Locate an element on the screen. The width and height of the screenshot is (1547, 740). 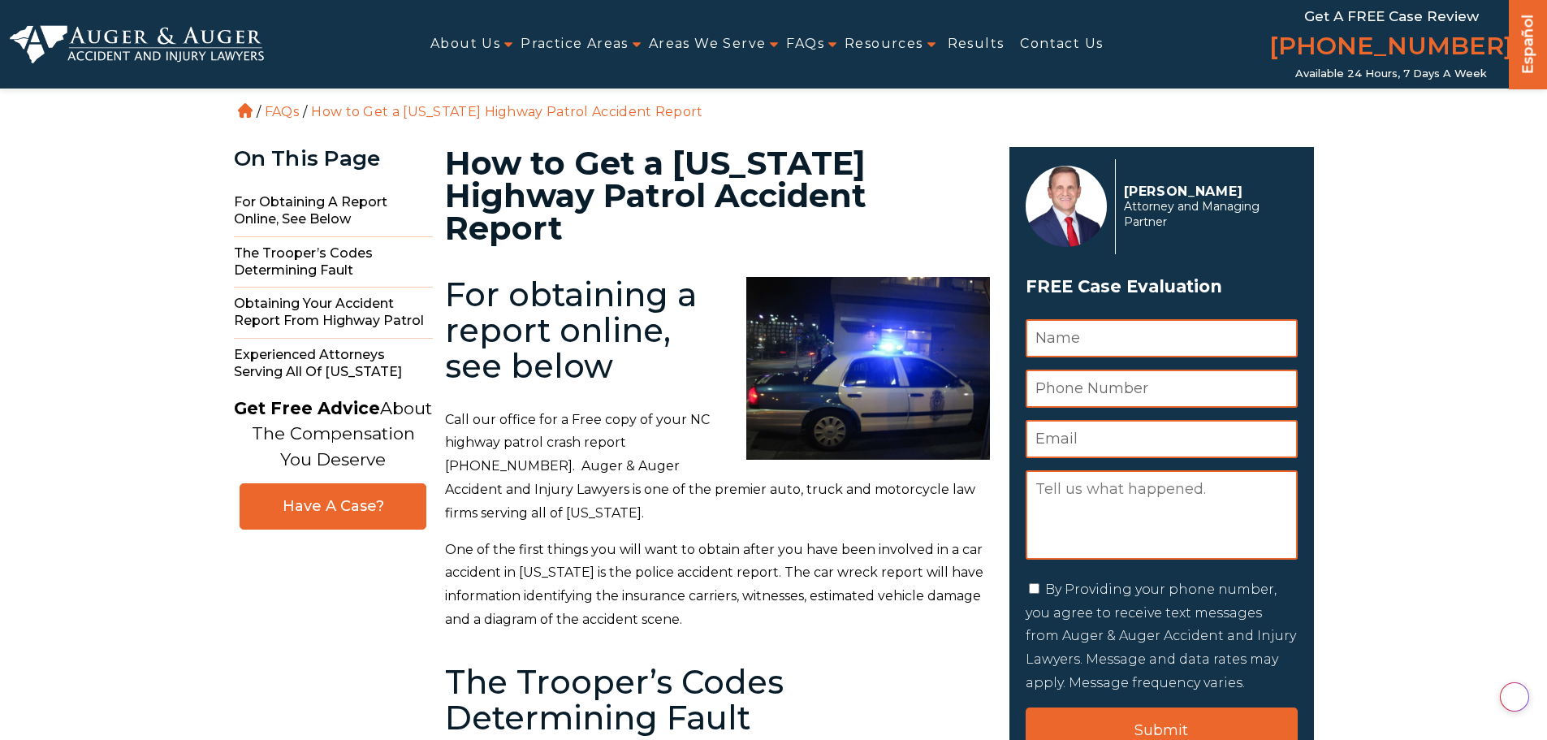
a: Areas We Serve is located at coordinates (707, 44).